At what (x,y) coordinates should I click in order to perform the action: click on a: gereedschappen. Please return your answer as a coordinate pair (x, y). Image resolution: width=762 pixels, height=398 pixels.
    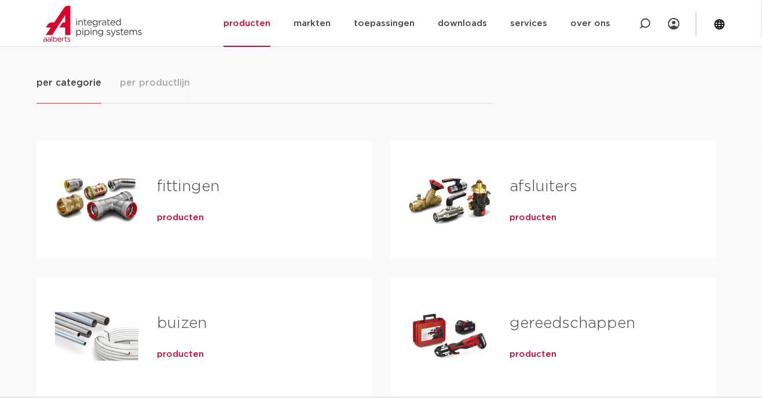
    Looking at the image, I should click on (573, 323).